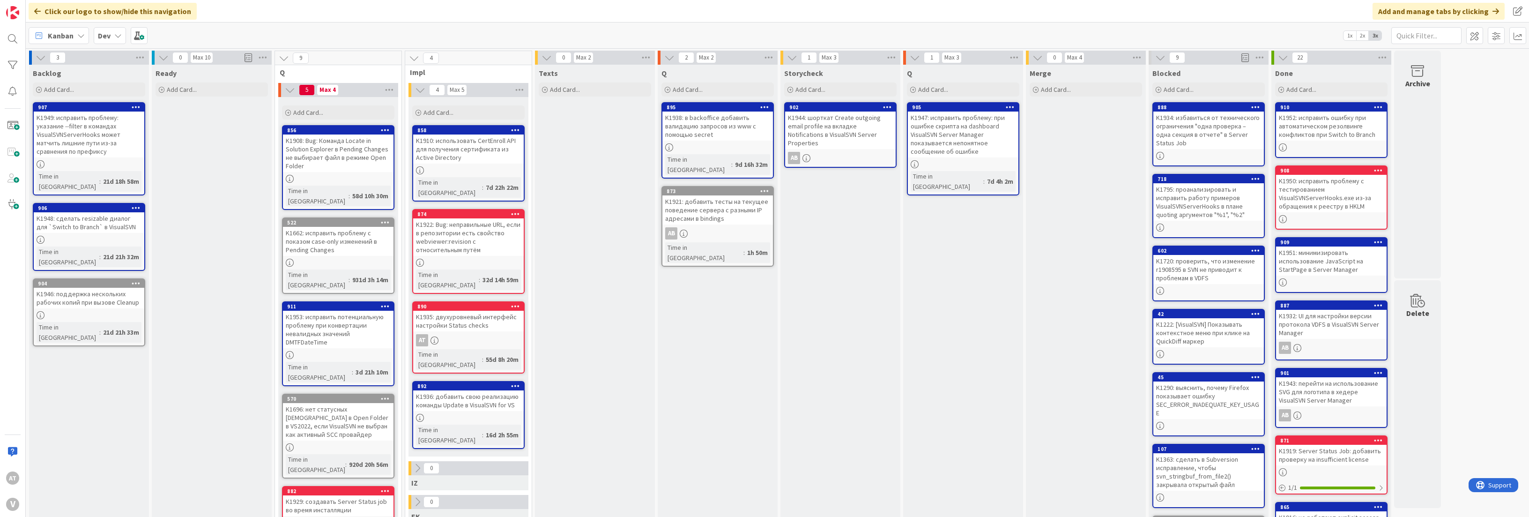 Image resolution: width=1529 pixels, height=517 pixels. What do you see at coordinates (470, 214) in the screenshot?
I see `div: 874` at bounding box center [470, 214].